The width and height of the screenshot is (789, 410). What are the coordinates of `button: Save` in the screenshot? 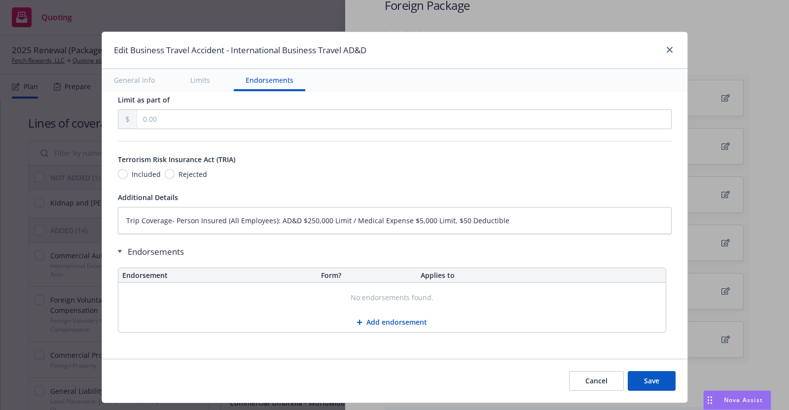 It's located at (651, 381).